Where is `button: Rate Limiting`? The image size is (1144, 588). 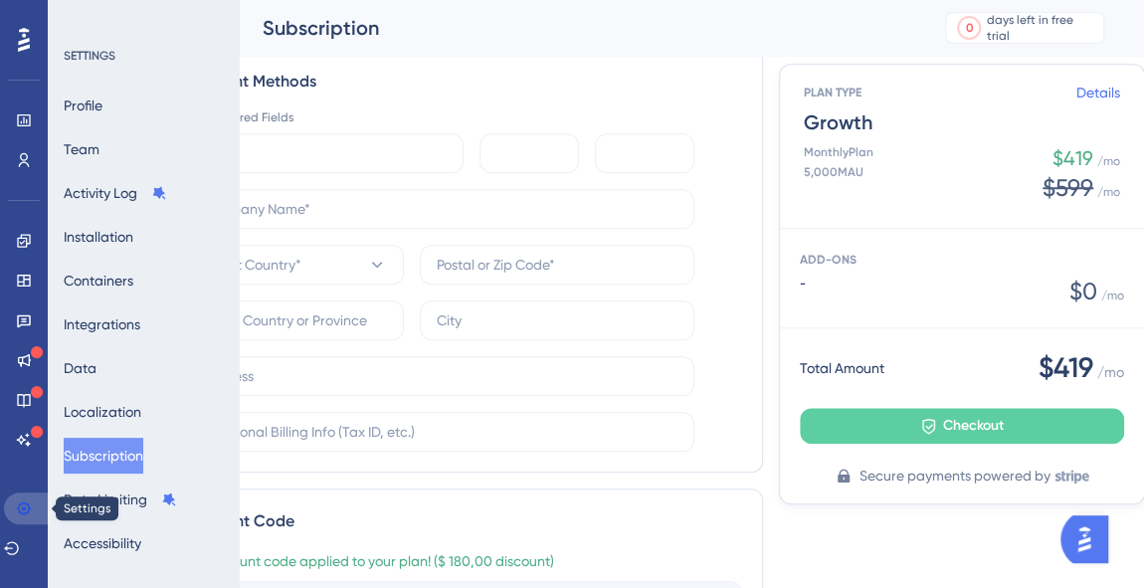
button: Rate Limiting is located at coordinates (120, 499).